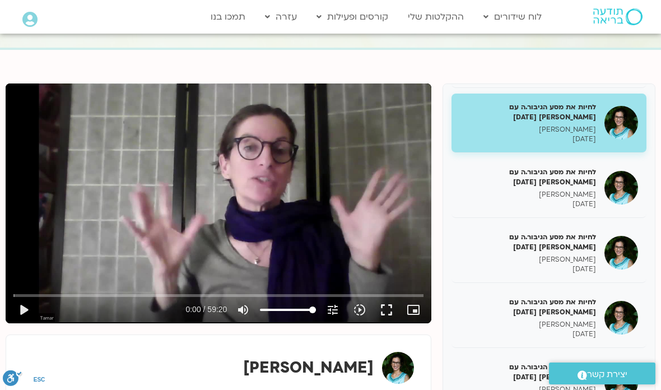  Describe the element at coordinates (621, 123) in the screenshot. I see `img: לחיות את מסע הגיבור.ה עם תמר לינצבסקי 18/02/25` at that location.